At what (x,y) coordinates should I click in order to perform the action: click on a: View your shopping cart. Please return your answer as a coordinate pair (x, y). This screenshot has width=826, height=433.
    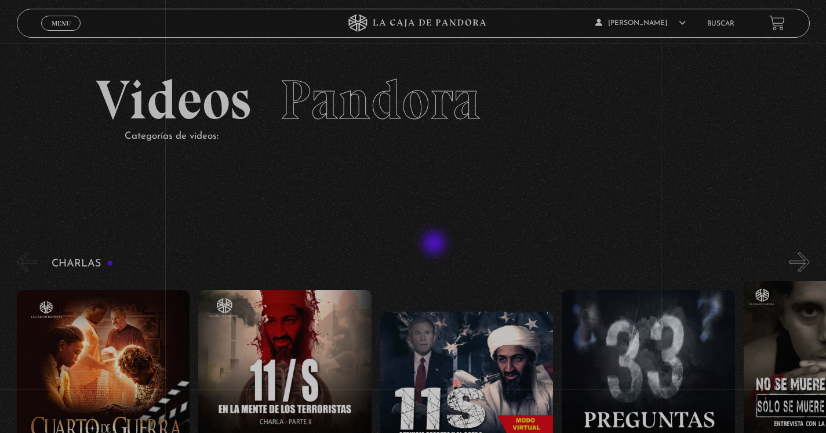
    Looking at the image, I should click on (777, 23).